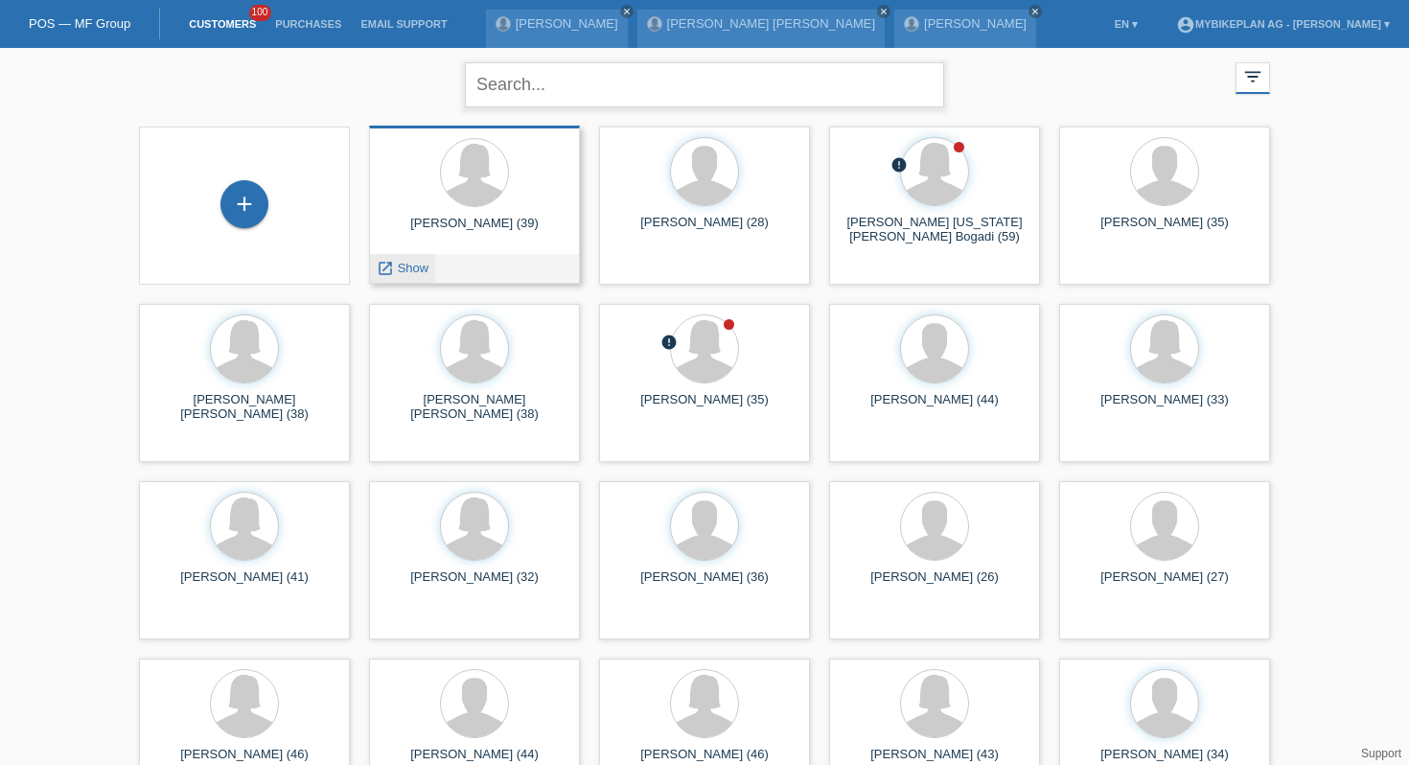 This screenshot has width=1409, height=765. What do you see at coordinates (403, 267) in the screenshot?
I see `a: launch Show` at bounding box center [403, 267].